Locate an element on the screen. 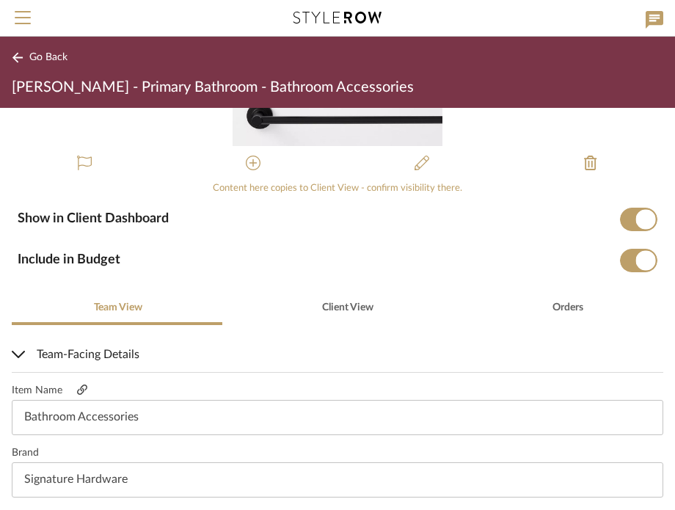  span: Include in Budget is located at coordinates (69, 260).